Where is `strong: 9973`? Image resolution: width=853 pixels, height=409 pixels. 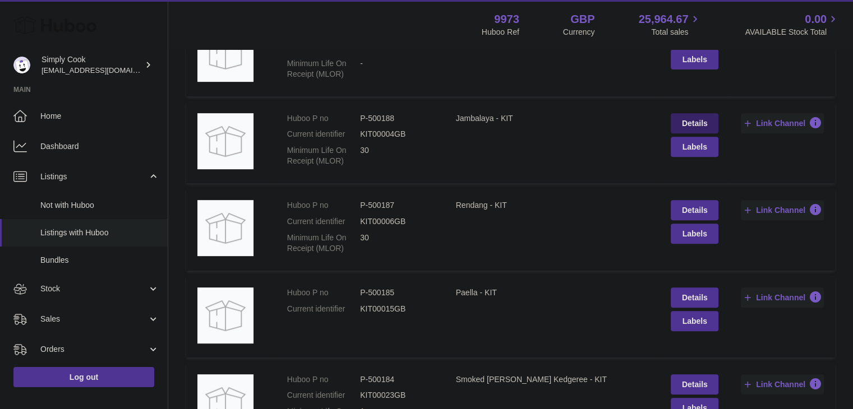 strong: 9973 is located at coordinates (506, 19).